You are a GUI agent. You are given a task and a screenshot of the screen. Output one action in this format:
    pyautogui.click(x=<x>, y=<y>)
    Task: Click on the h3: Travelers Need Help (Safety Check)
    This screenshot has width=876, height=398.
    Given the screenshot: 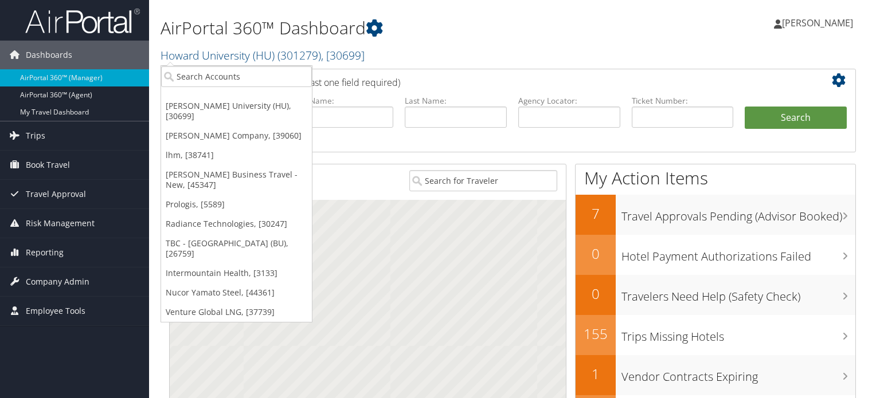 What is the action you would take?
    pyautogui.click(x=738, y=294)
    